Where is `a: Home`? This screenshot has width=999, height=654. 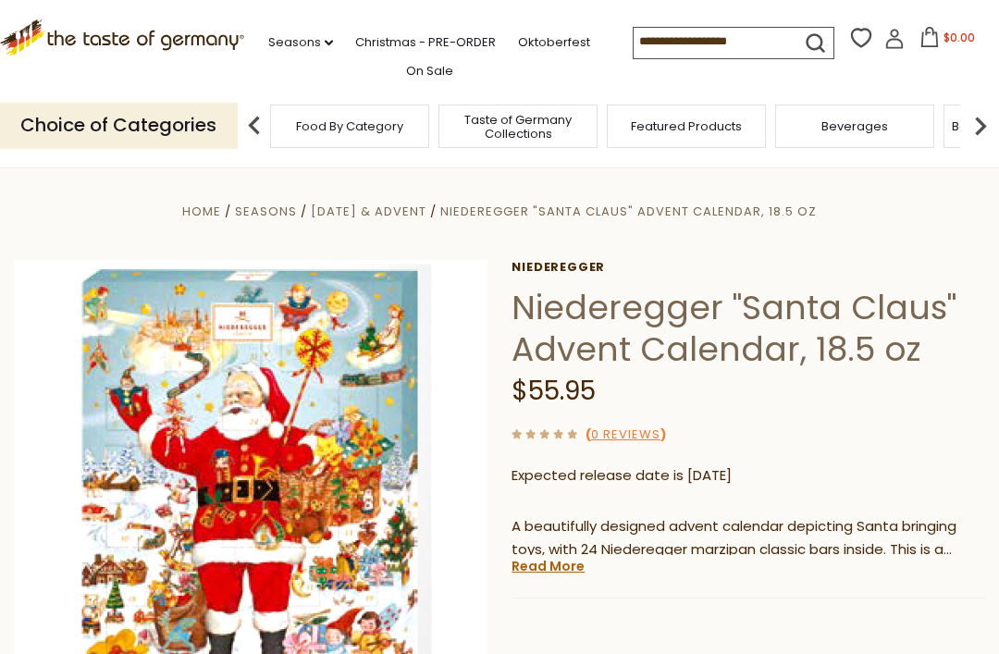
a: Home is located at coordinates (202, 211).